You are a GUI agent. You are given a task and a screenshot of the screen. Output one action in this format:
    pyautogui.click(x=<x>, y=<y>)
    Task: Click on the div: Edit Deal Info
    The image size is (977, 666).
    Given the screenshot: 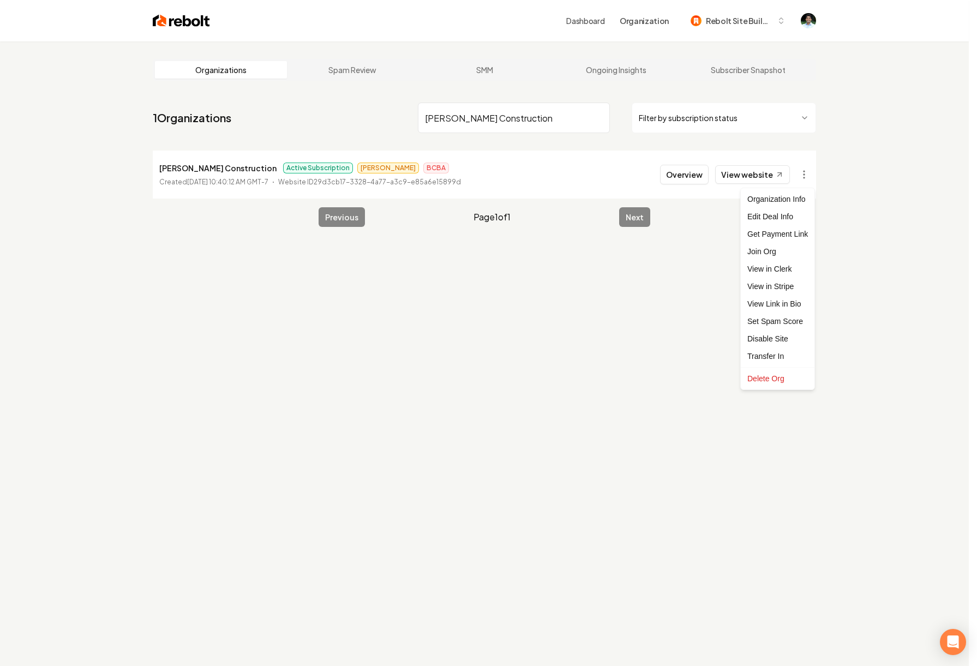 What is the action you would take?
    pyautogui.click(x=777, y=217)
    